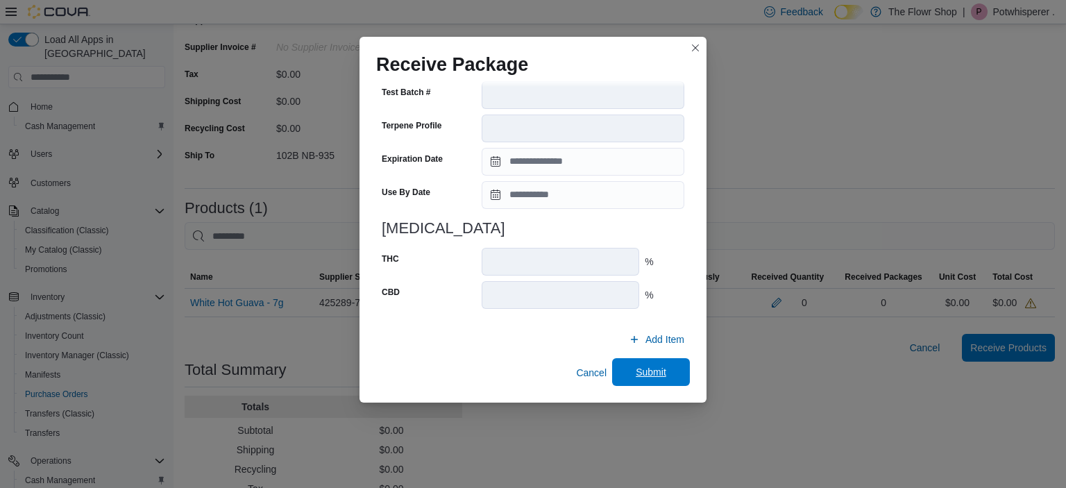  What do you see at coordinates (657, 340) in the screenshot?
I see `button: Add Item` at bounding box center [657, 340].